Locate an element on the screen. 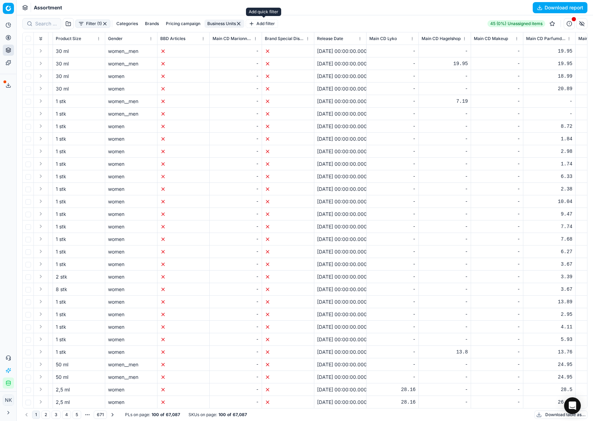 Image resolution: width=593 pixels, height=421 pixels. span: Gender is located at coordinates (115, 39).